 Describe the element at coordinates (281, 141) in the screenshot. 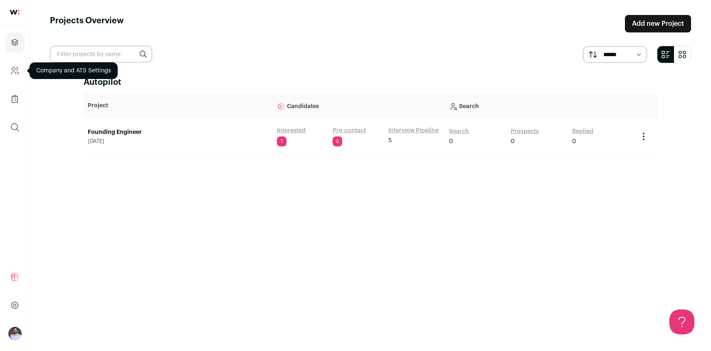

I see `span: 1` at that location.